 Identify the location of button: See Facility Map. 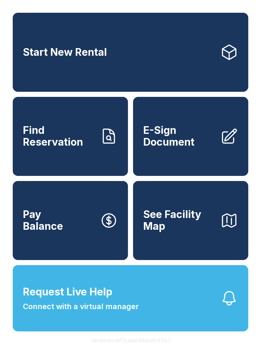
(191, 220).